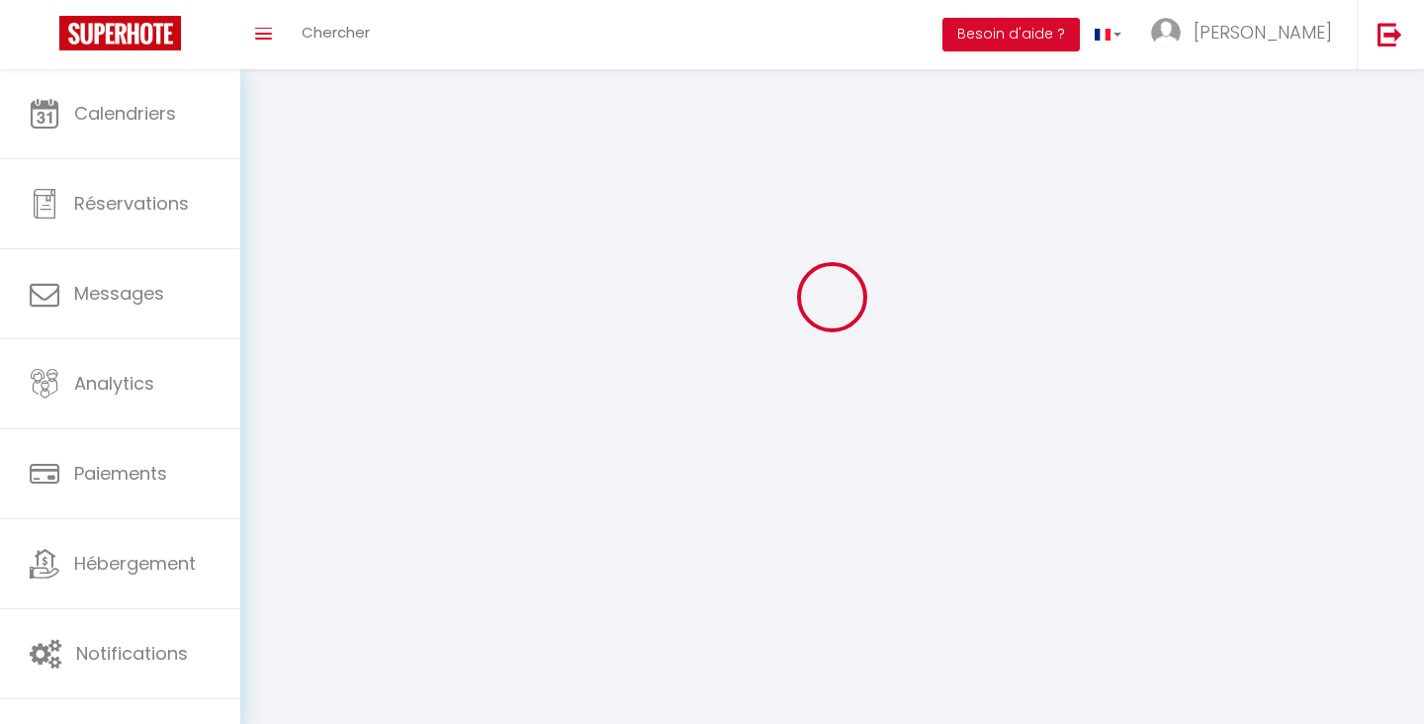  Describe the element at coordinates (132, 203) in the screenshot. I see `span: Réservations` at that location.